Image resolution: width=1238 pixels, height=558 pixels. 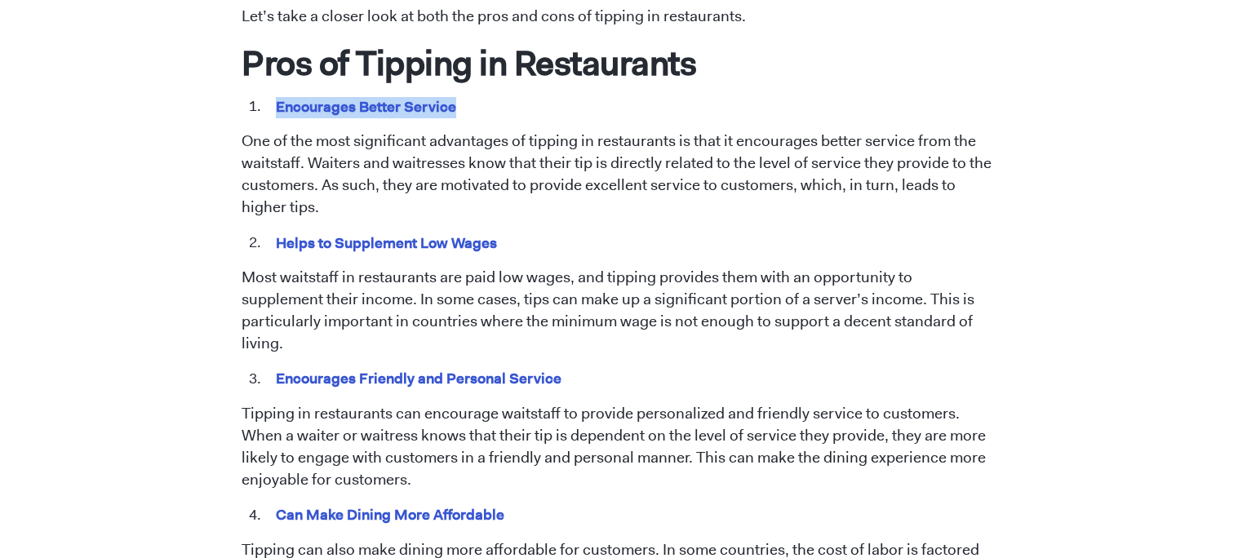 What do you see at coordinates (389, 514) in the screenshot?
I see `mark: Can Make Dining More Affordable` at bounding box center [389, 514].